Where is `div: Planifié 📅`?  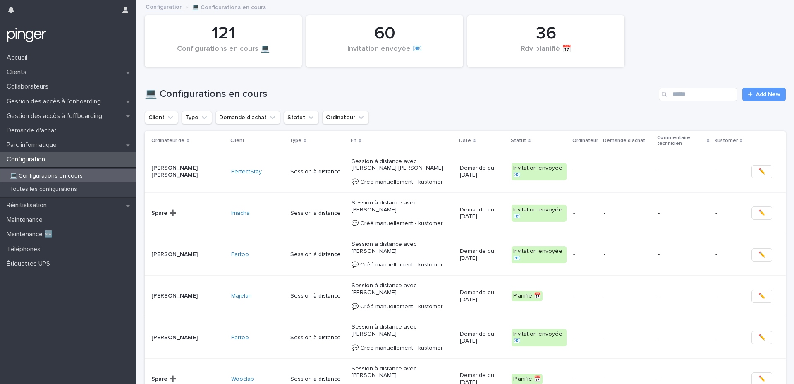 div: Planifié 📅 is located at coordinates (527, 296).